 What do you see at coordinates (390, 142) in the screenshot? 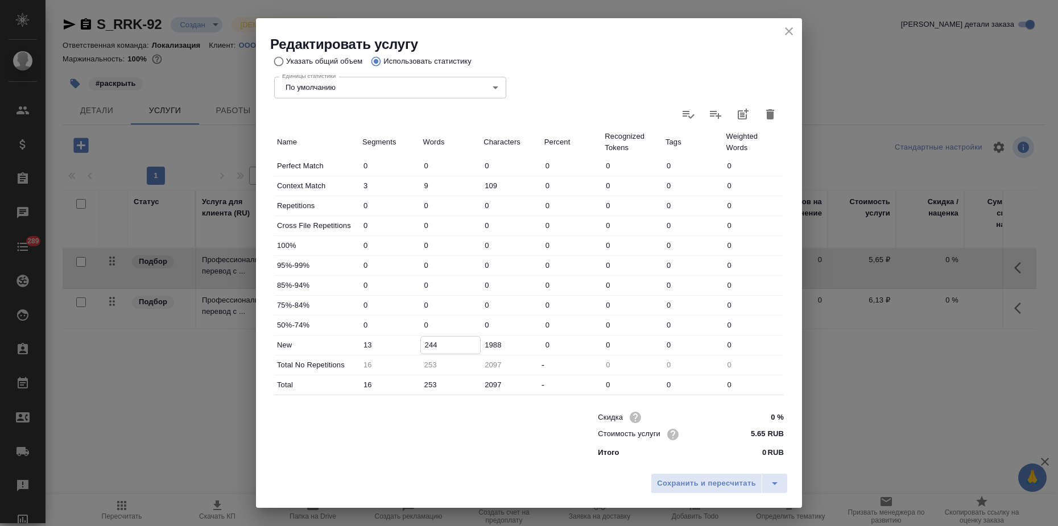
I see `p: Segments` at bounding box center [390, 142].